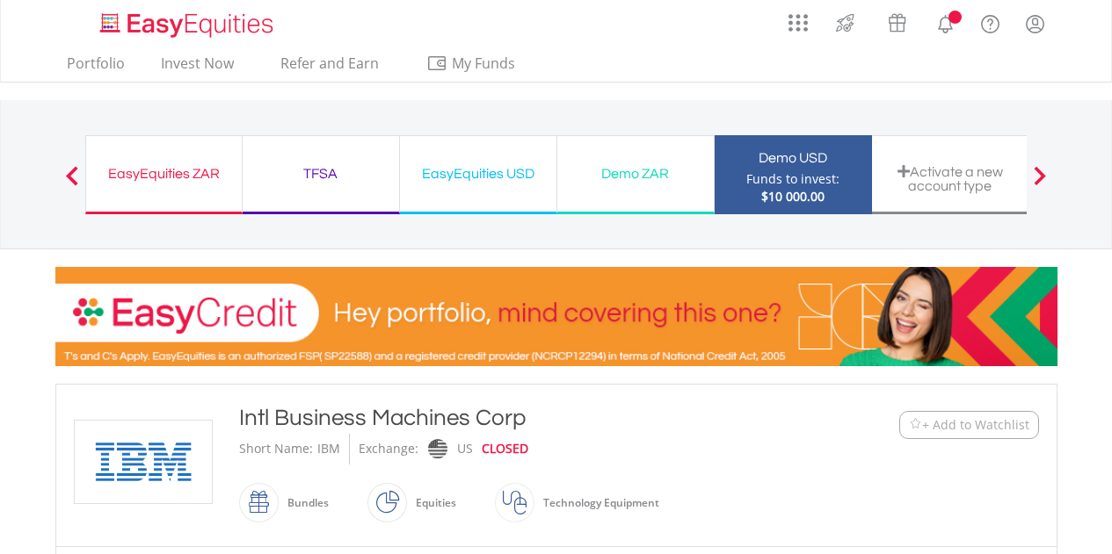  What do you see at coordinates (431, 503) in the screenshot?
I see `div: Equities` at bounding box center [431, 503].